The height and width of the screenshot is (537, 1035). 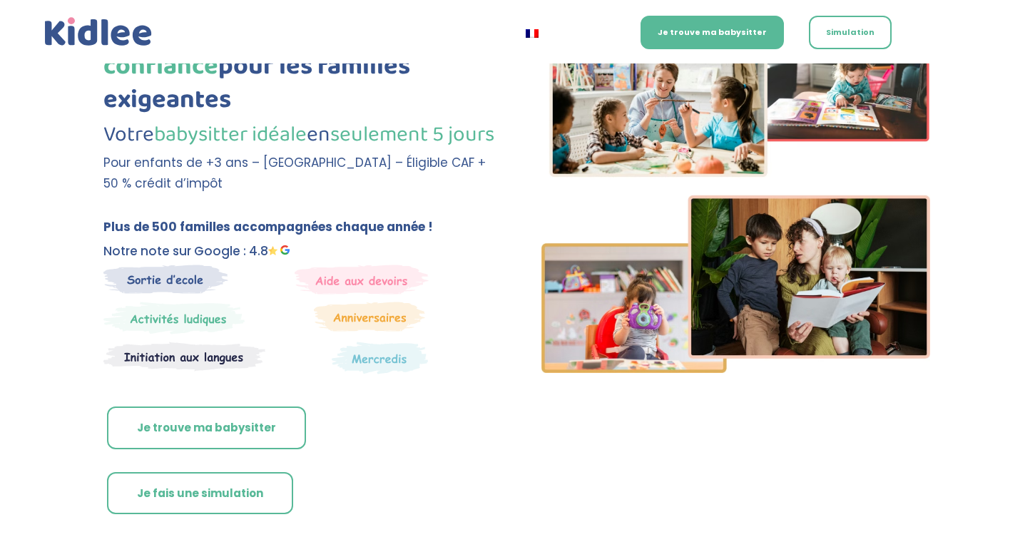 I want to click on img: Atelier thematique, so click(x=184, y=356).